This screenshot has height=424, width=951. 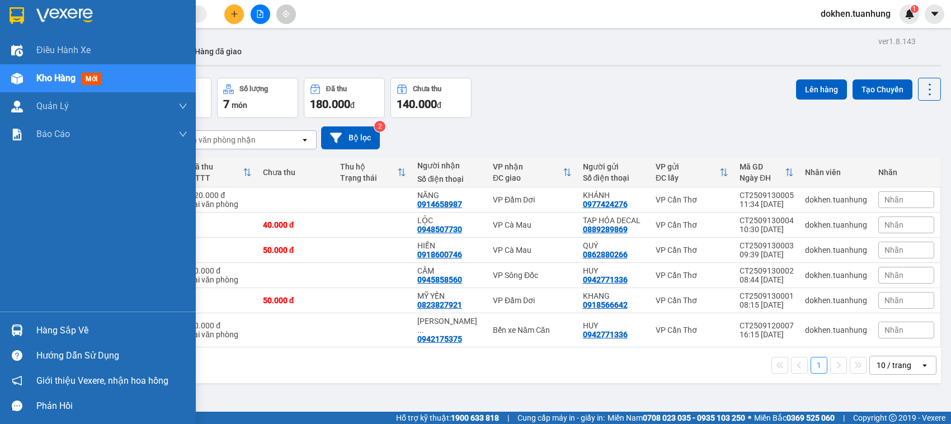 I want to click on sup: 2, so click(x=380, y=126).